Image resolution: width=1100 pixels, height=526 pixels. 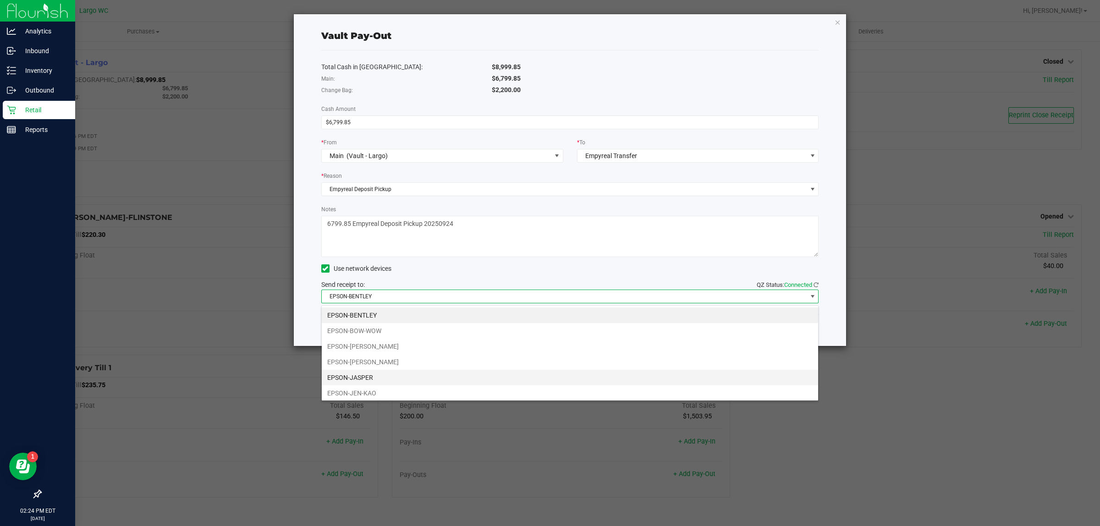 What do you see at coordinates (44, 31) in the screenshot?
I see `p: Analytics` at bounding box center [44, 31].